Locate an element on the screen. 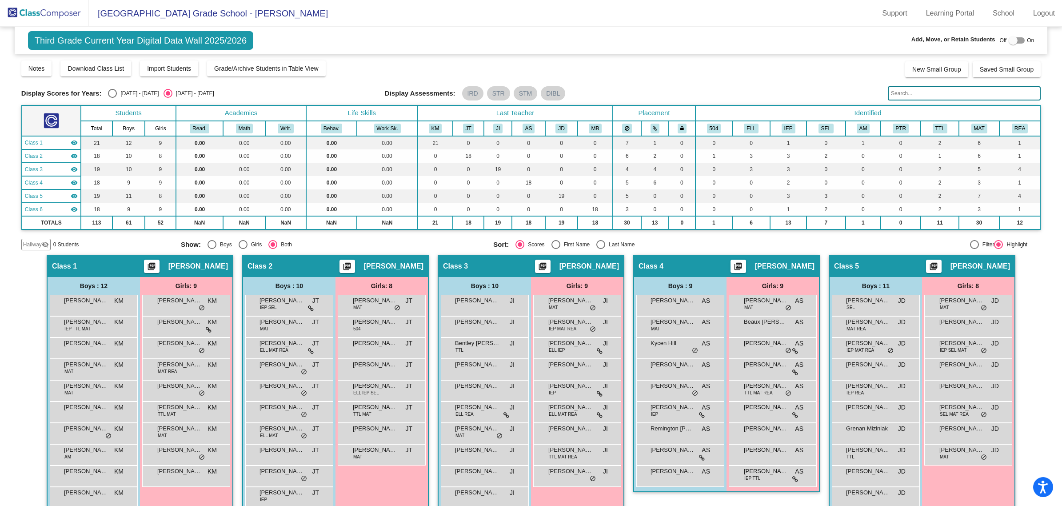 This screenshot has height=506, width=1062. mat-radio-group: Select an option is located at coordinates (334, 244).